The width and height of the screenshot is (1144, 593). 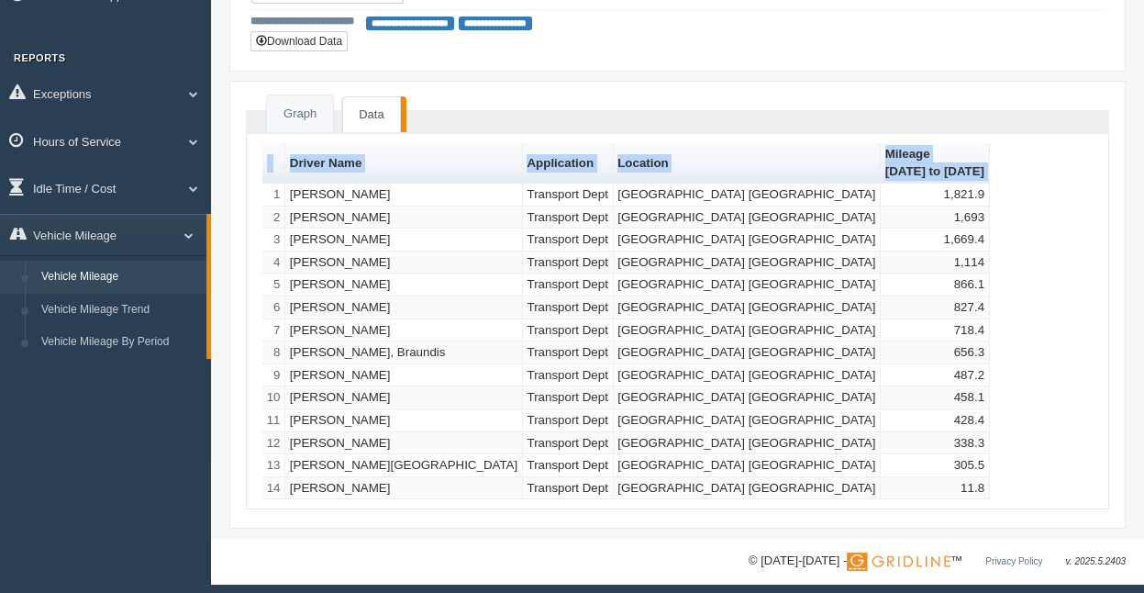 I want to click on span: v. 2025.5.2403, so click(x=1096, y=561).